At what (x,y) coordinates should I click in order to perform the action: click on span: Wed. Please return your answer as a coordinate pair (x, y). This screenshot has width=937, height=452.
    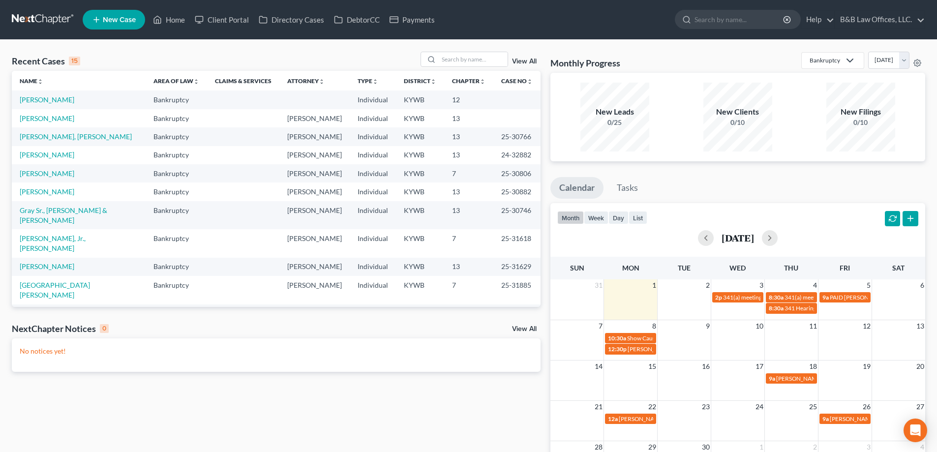
    Looking at the image, I should click on (737, 268).